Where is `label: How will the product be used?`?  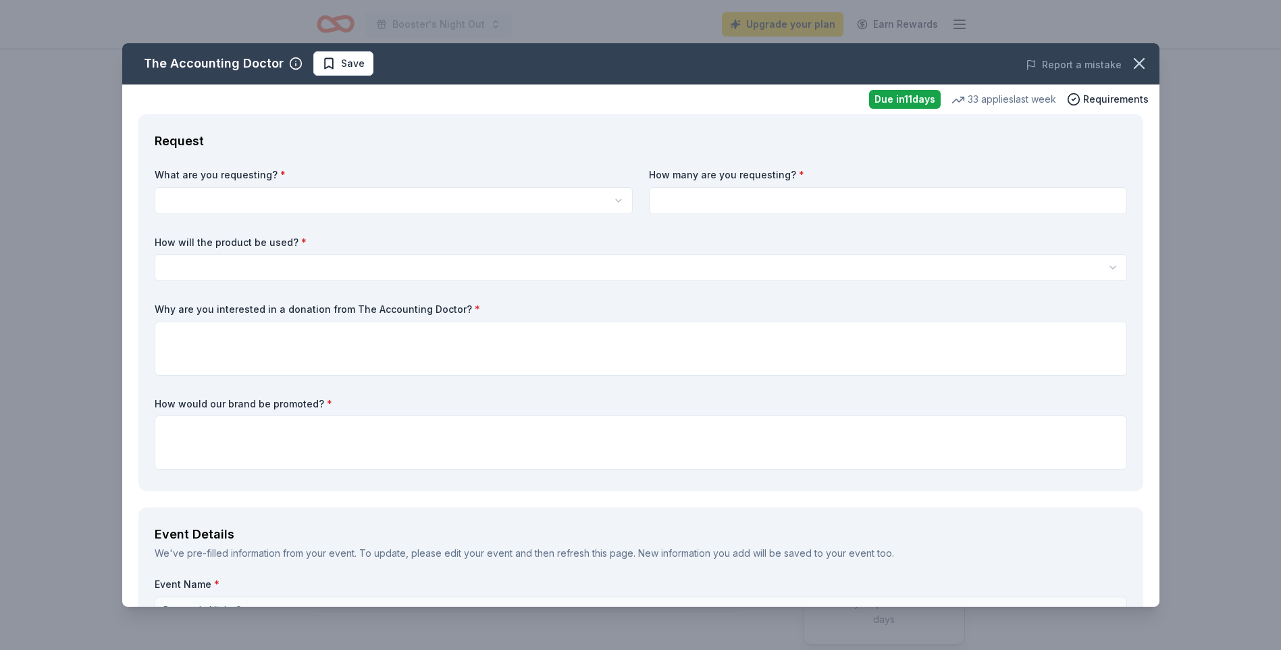 label: How will the product be used? is located at coordinates (641, 242).